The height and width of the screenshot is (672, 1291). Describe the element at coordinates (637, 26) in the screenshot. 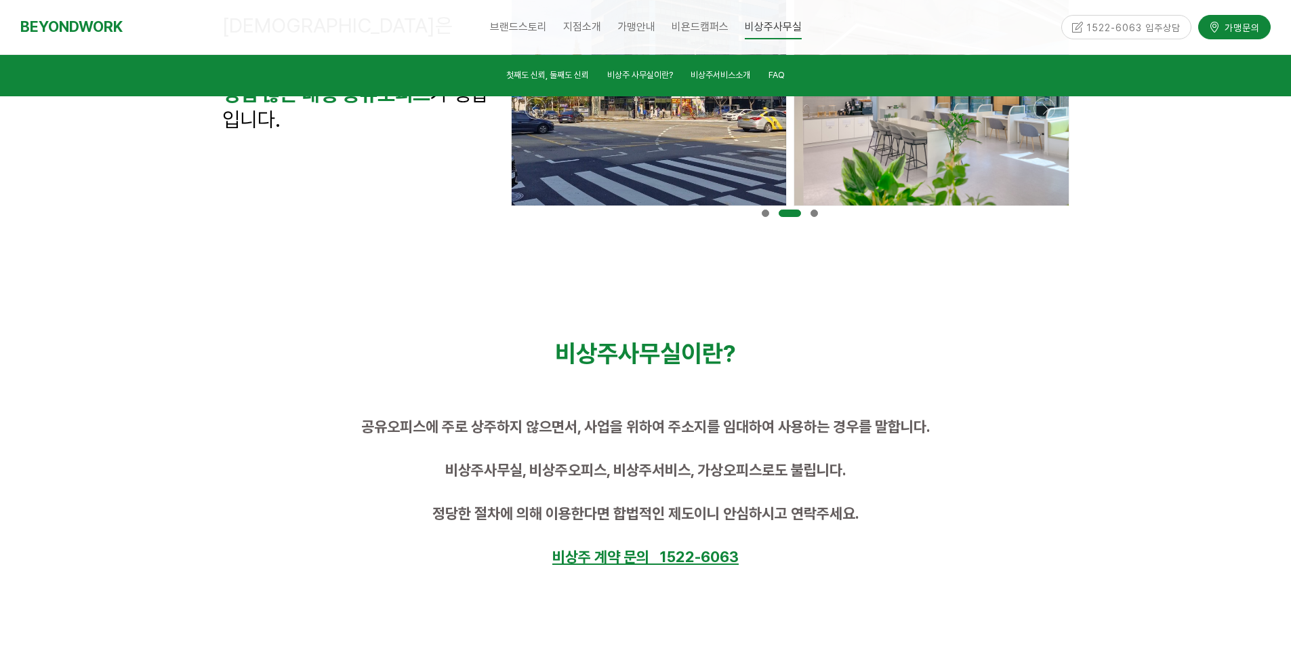

I see `span: 가맹안내` at that location.